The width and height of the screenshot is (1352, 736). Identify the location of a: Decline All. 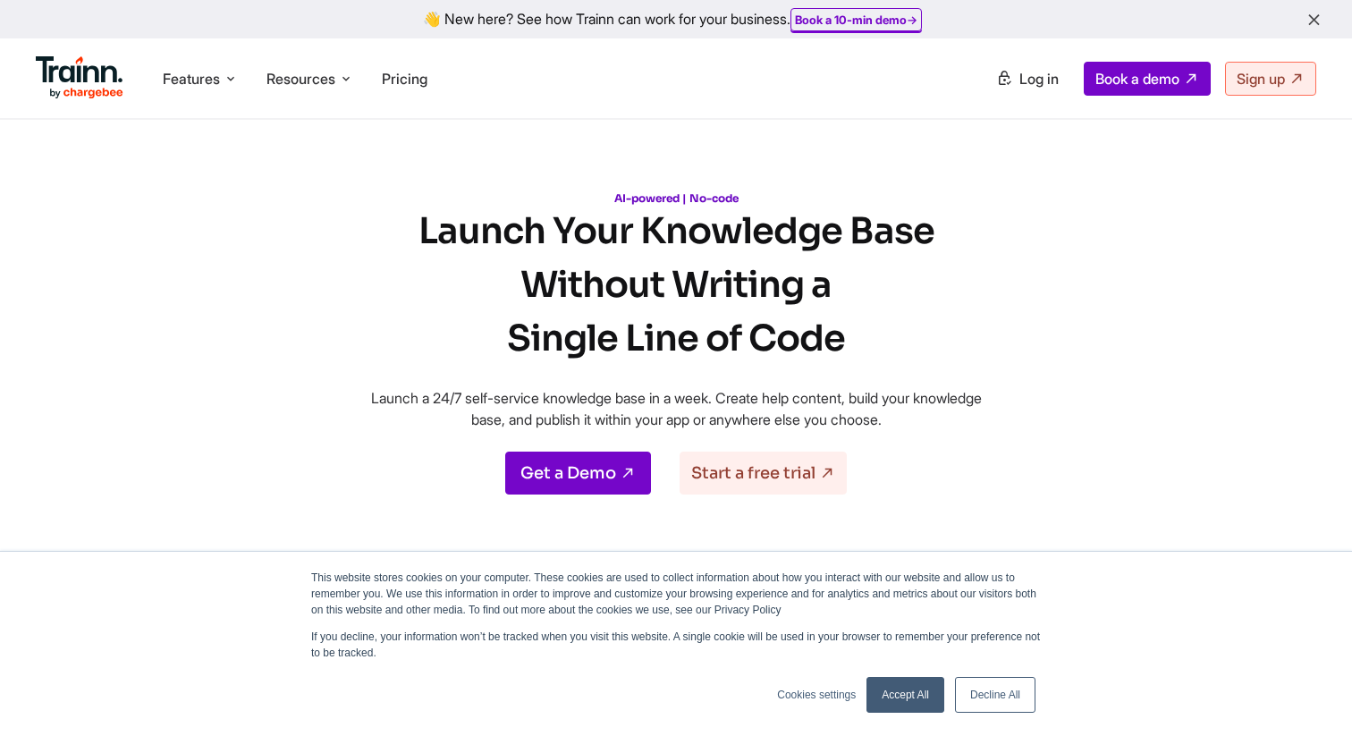
(995, 695).